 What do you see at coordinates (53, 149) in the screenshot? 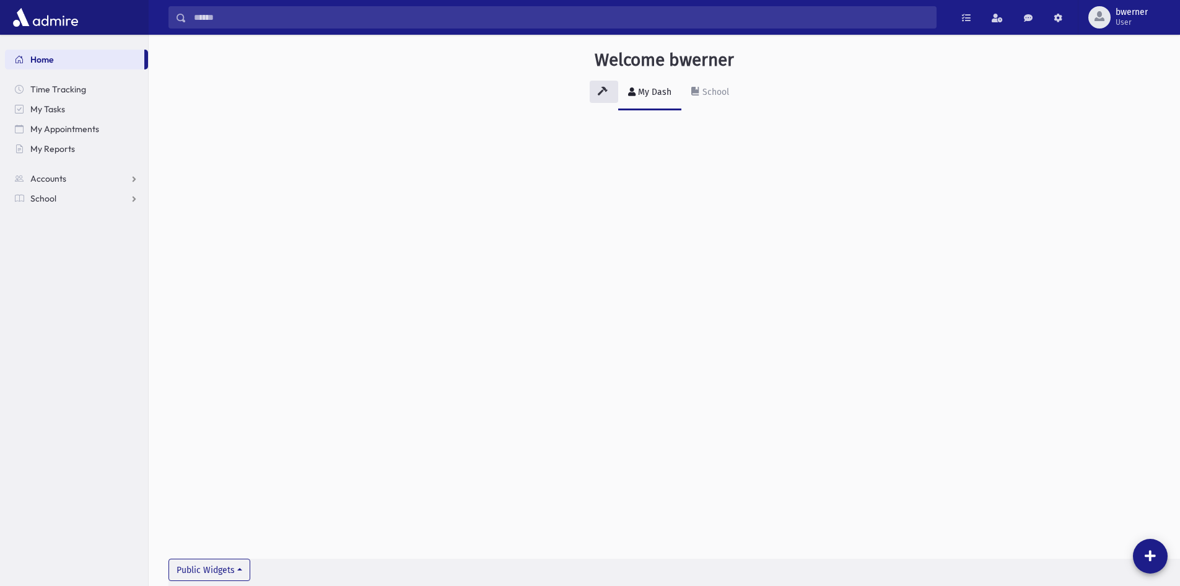
I see `span: My Reports` at bounding box center [53, 149].